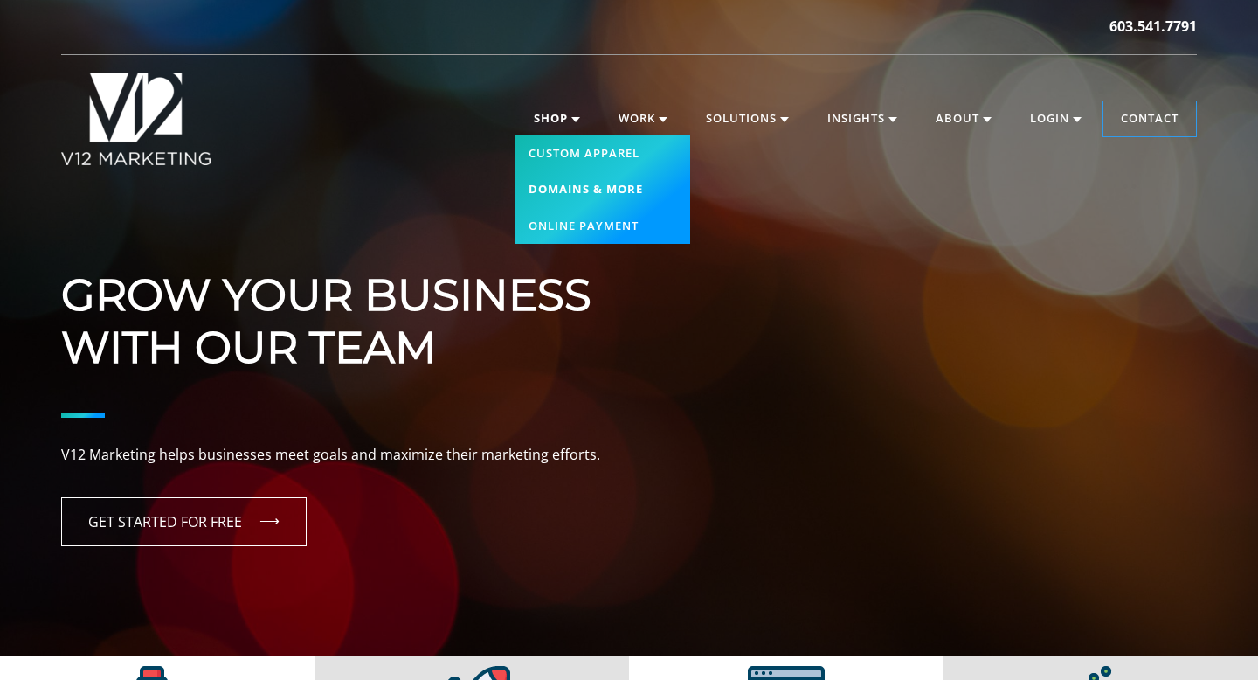 The height and width of the screenshot is (680, 1258). I want to click on a: Shop, so click(557, 119).